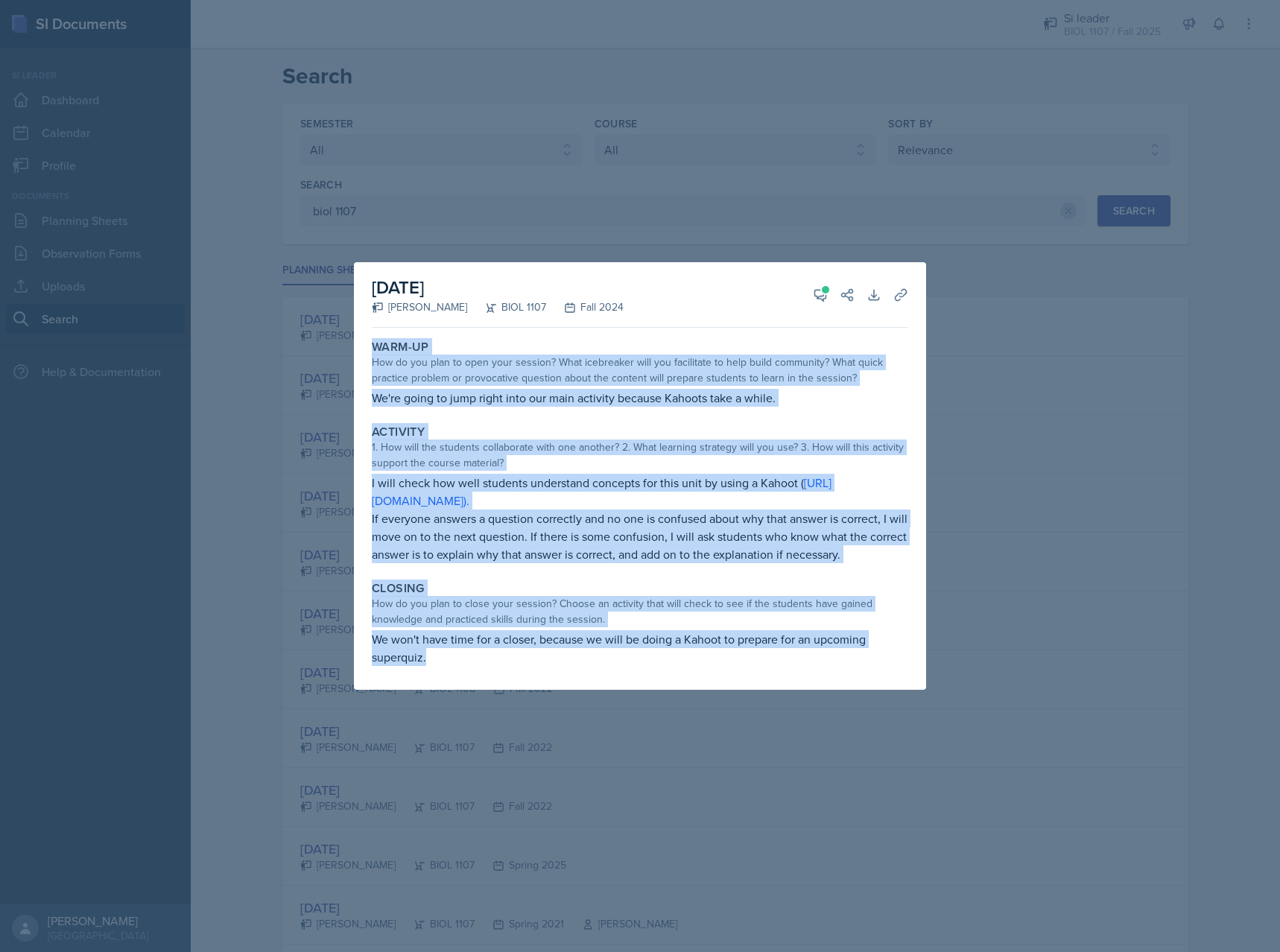  I want to click on div: 1. How will the students collaborate with one another? 2. What learning strategy will you use? 3...., so click(640, 455).